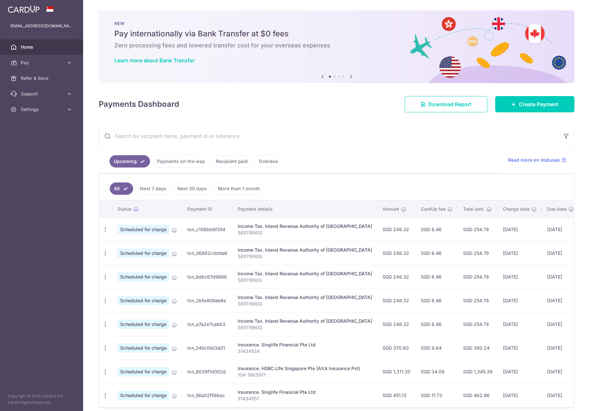  I want to click on td: SGD 1,345.39, so click(477, 371).